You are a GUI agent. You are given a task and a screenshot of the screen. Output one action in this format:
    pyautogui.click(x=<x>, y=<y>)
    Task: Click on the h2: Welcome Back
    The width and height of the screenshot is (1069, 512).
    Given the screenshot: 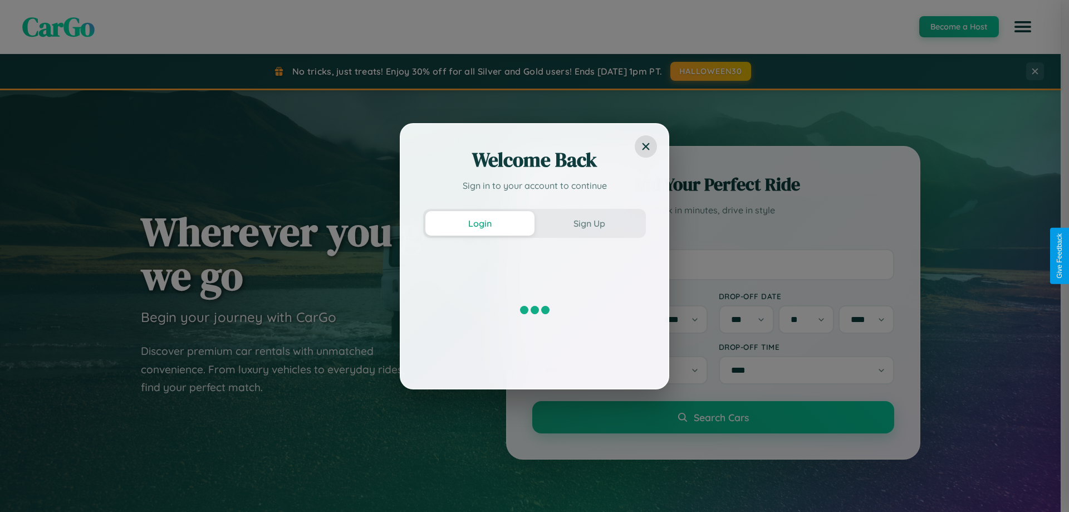 What is the action you would take?
    pyautogui.click(x=534, y=160)
    